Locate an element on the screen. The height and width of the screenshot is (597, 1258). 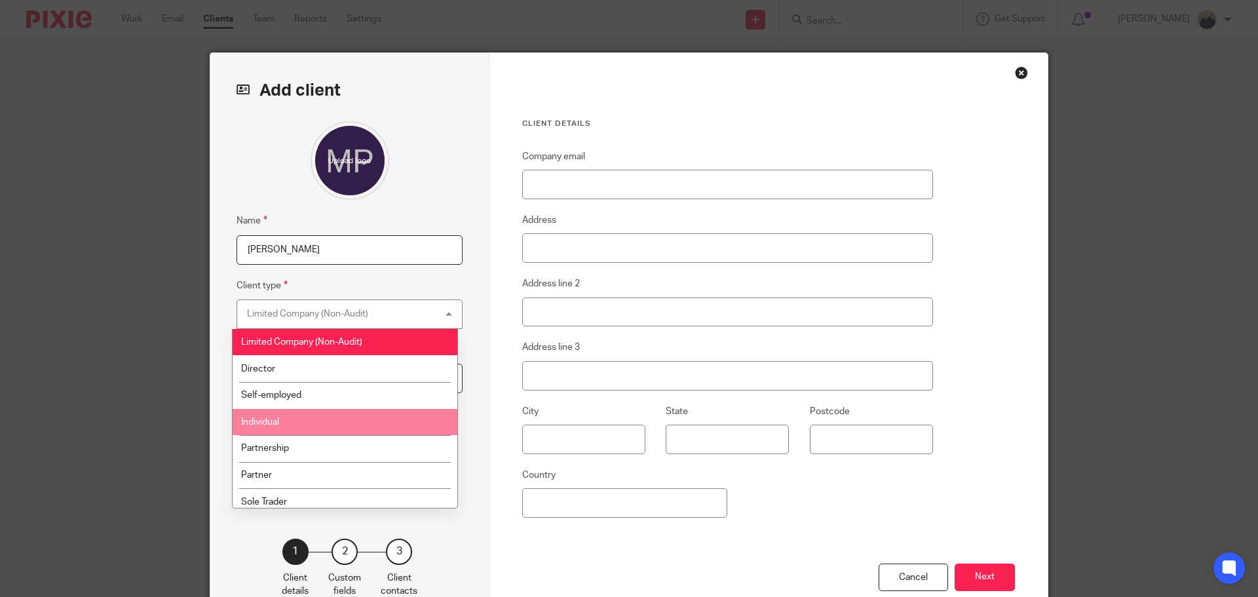
span: Individual is located at coordinates (260, 422).